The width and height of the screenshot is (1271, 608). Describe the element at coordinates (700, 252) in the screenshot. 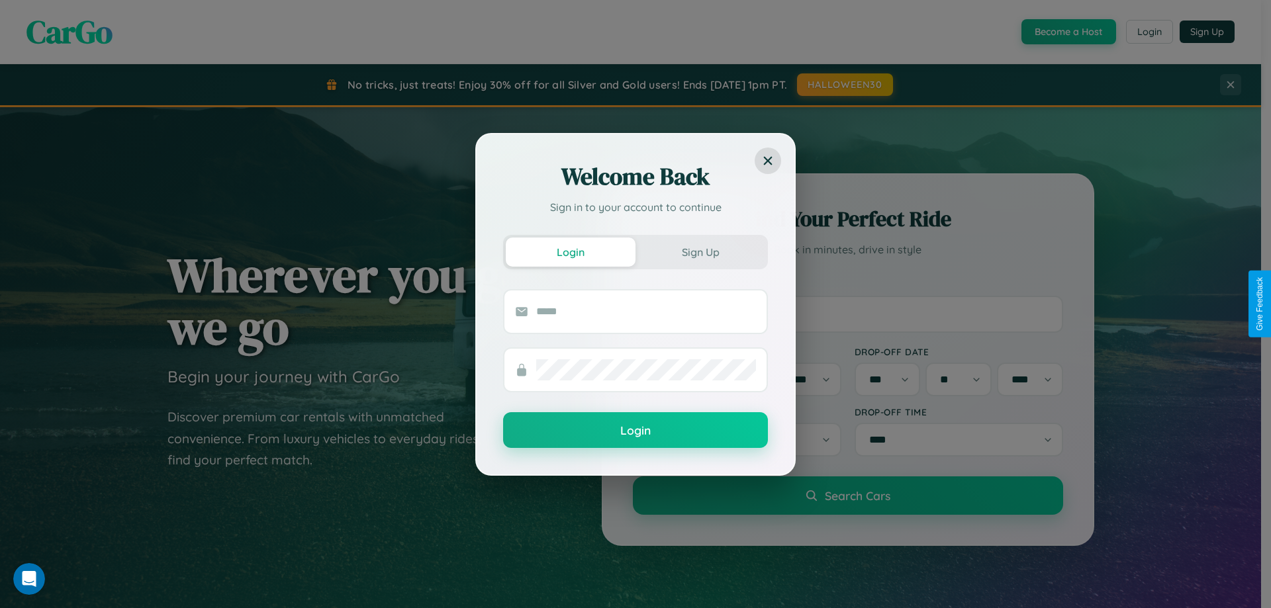

I see `button: Sign Up` at that location.